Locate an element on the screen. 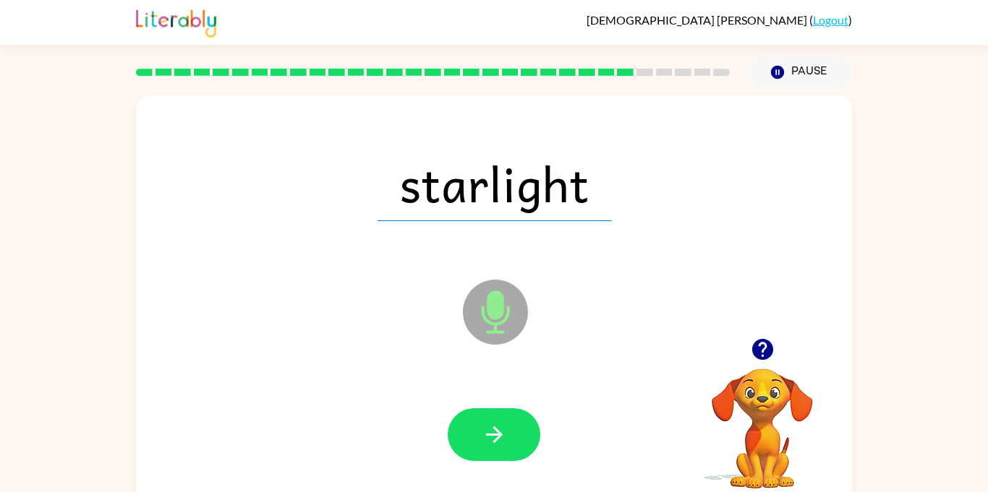 The width and height of the screenshot is (988, 492). video: Your browser must support playing .mp4 files to use Literably. Please try using another browser. is located at coordinates (762, 419).